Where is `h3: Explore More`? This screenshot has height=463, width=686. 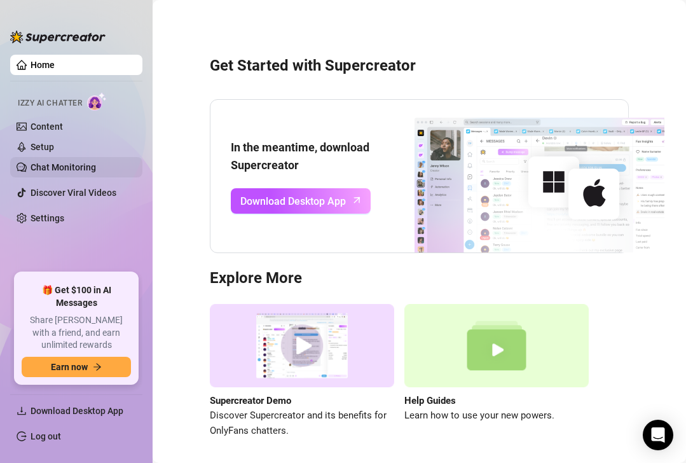
h3: Explore More is located at coordinates (419, 279).